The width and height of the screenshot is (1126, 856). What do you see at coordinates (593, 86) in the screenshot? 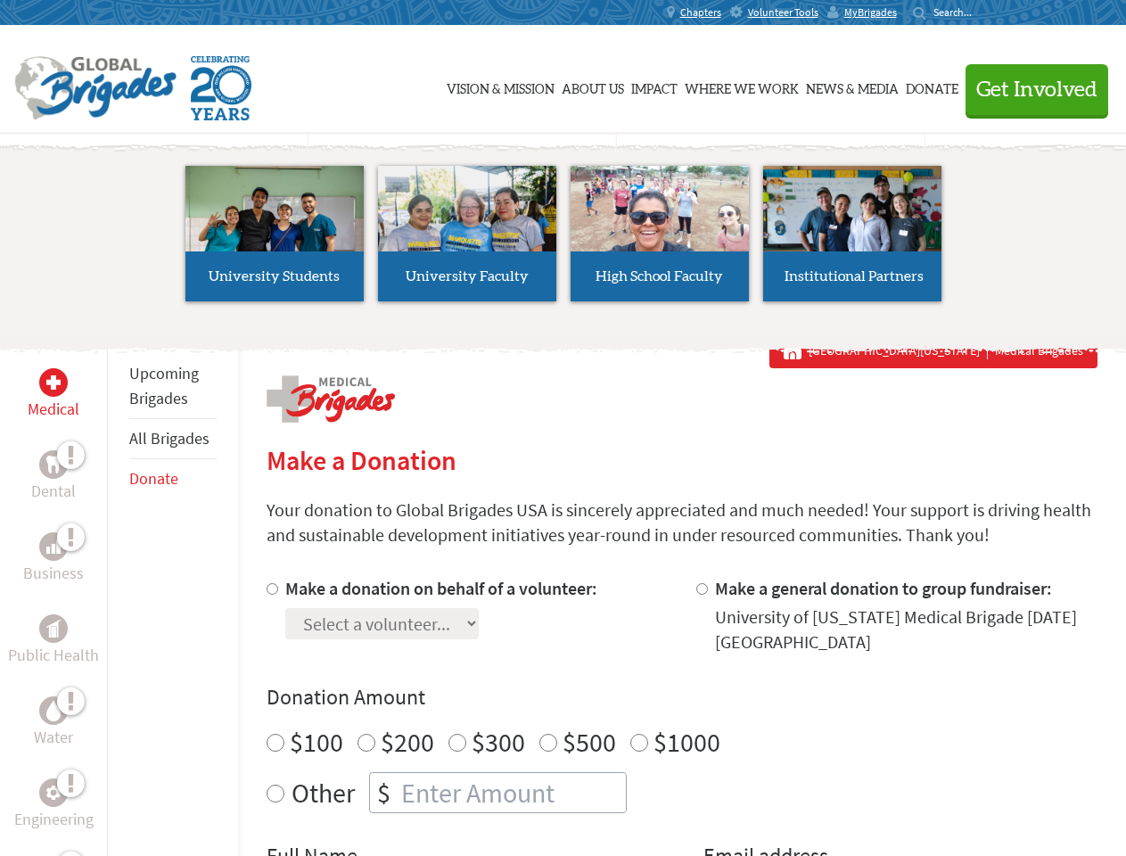
I see `a: About Us` at bounding box center [593, 86].